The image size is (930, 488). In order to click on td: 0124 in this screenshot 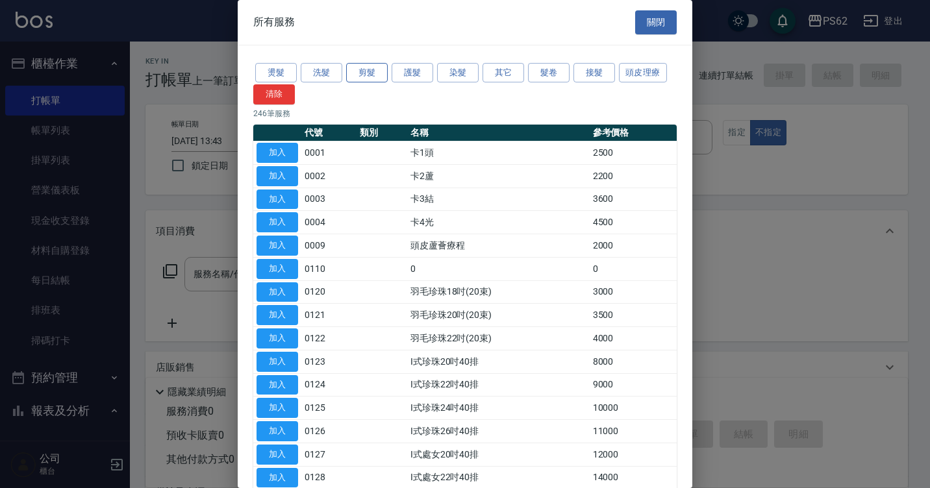, I will do `click(328, 385)`.